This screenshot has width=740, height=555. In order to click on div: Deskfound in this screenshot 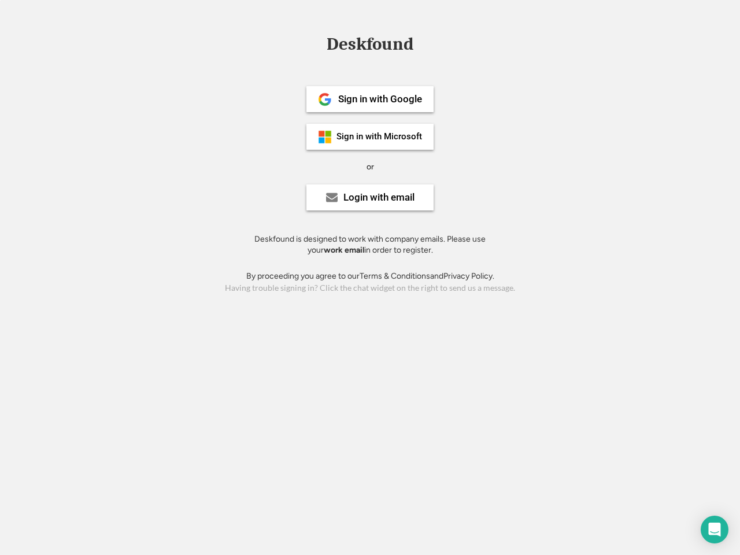, I will do `click(370, 44)`.